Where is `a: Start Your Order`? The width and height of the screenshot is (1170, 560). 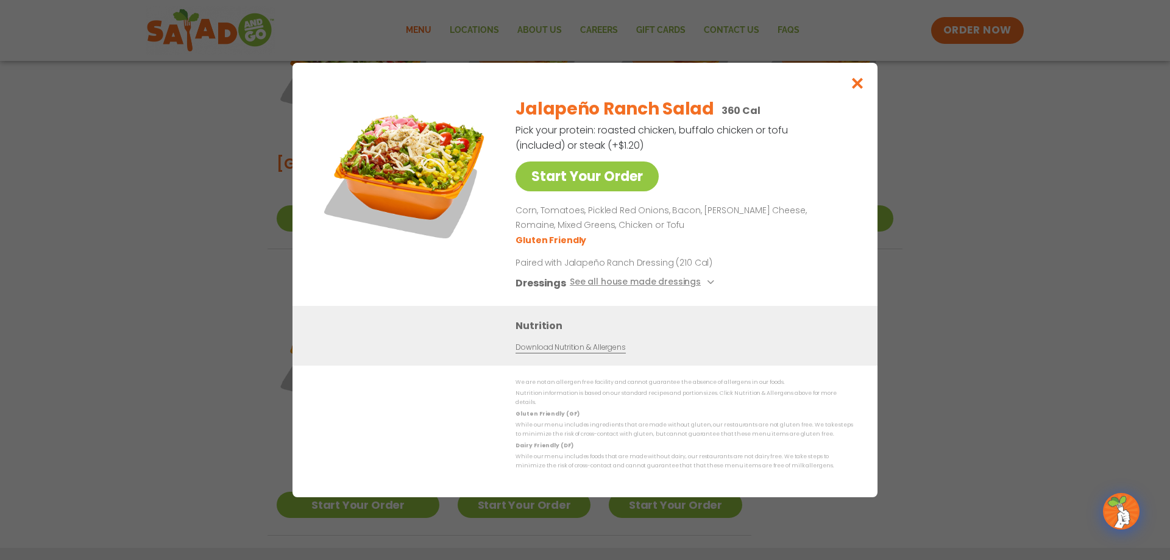
a: Start Your Order is located at coordinates (587, 176).